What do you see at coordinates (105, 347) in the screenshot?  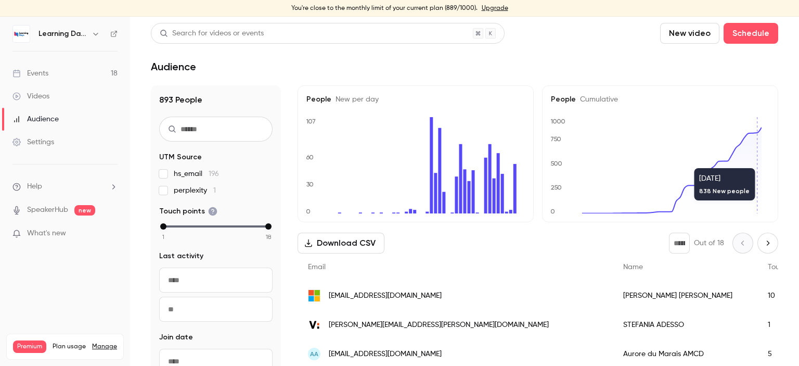 I see `a: Manage` at bounding box center [105, 347].